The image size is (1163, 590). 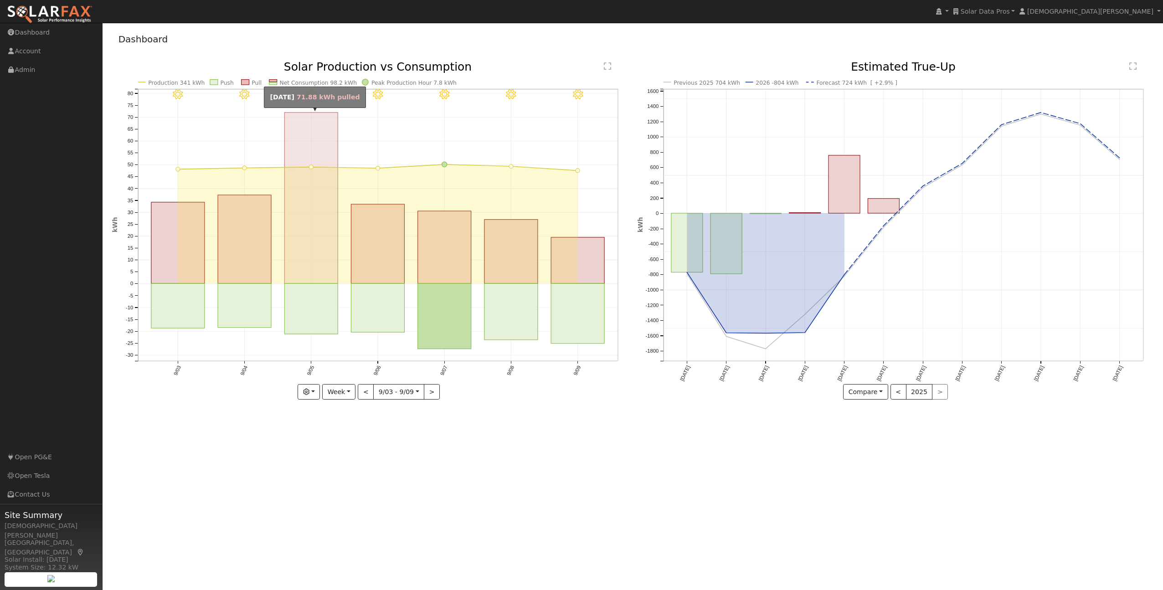 I want to click on text: 1000, so click(x=653, y=137).